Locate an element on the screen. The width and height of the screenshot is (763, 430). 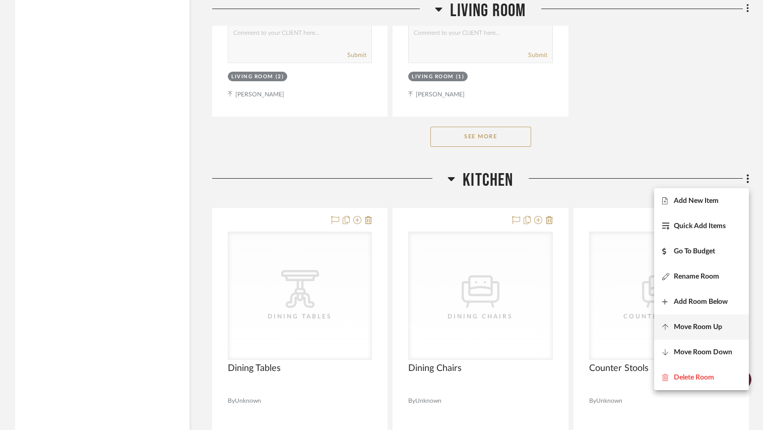
span: Delete Room is located at coordinates (694, 377).